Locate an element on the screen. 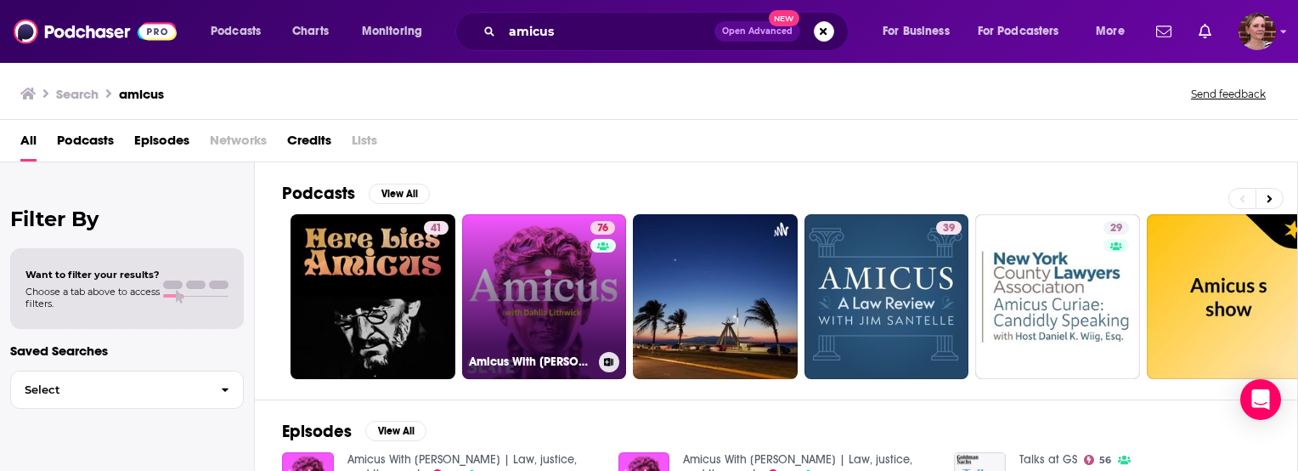 The height and width of the screenshot is (471, 1298). a: Episodes is located at coordinates (161, 144).